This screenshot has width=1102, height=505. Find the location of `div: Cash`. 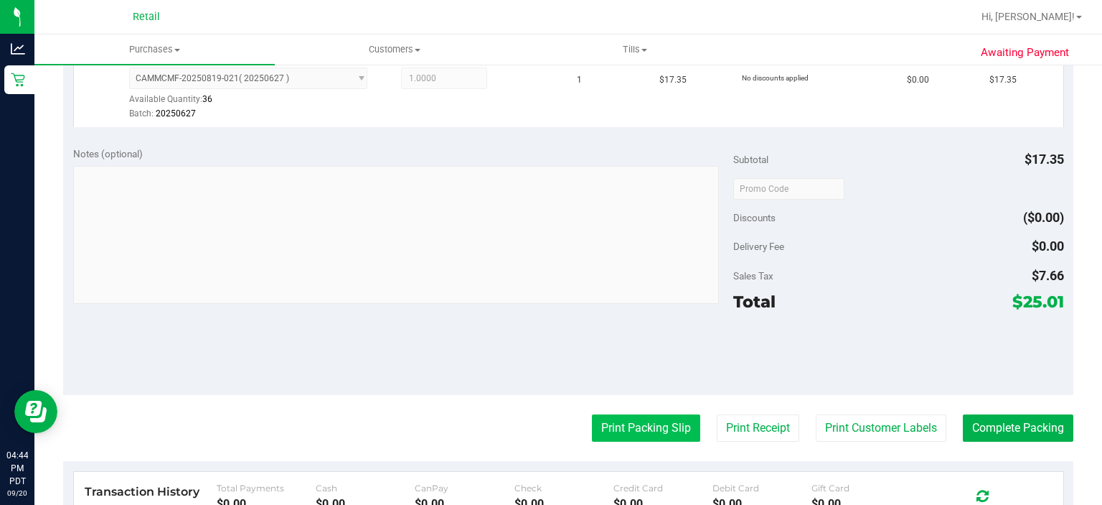

div: Cash is located at coordinates (365, 487).